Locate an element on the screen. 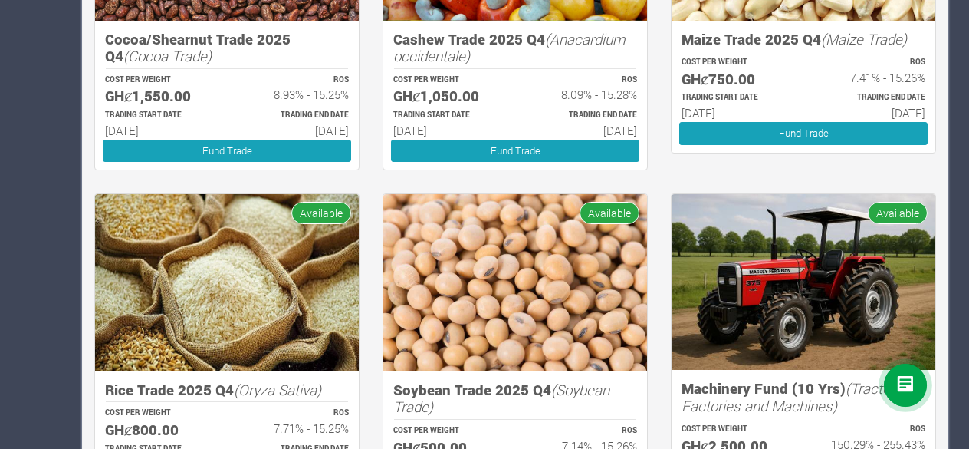 The image size is (969, 449). i: (Cocoa Trade) is located at coordinates (167, 55).